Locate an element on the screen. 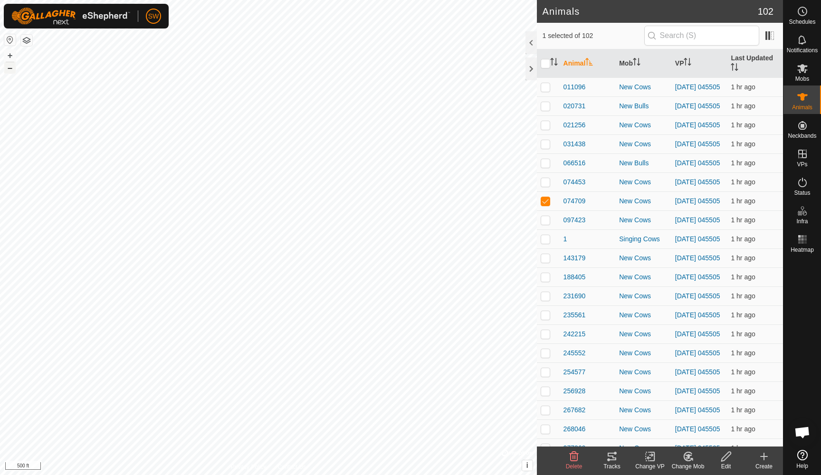 The height and width of the screenshot is (475, 821). div: Edit is located at coordinates (726, 467).